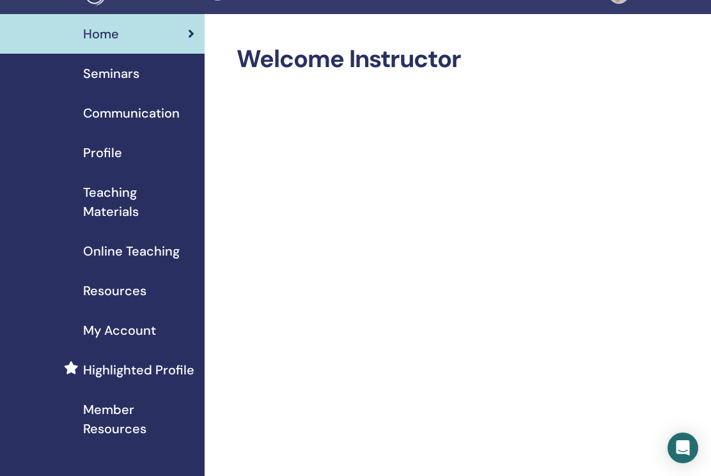  I want to click on div: Open Intercom Messenger, so click(683, 448).